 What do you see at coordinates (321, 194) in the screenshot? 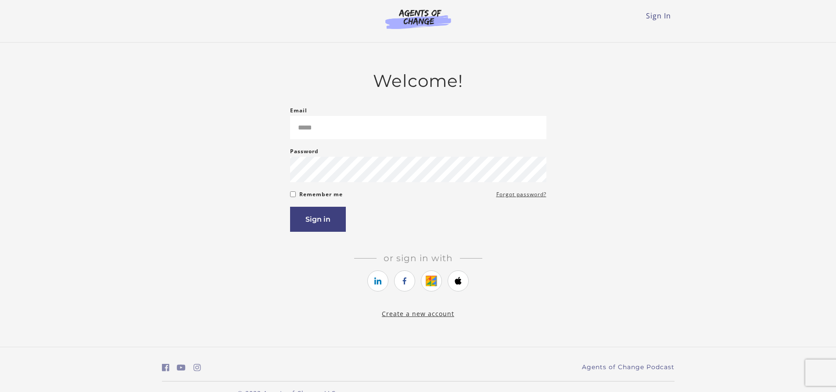
I see `label: Remember me` at bounding box center [321, 194].